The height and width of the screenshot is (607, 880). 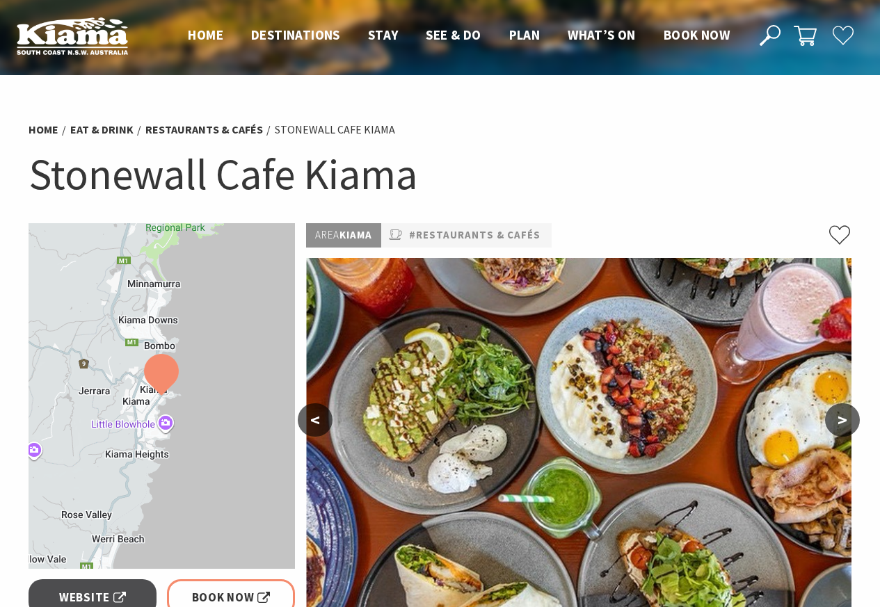 I want to click on li: Stonewall Cafe Kiama, so click(x=334, y=130).